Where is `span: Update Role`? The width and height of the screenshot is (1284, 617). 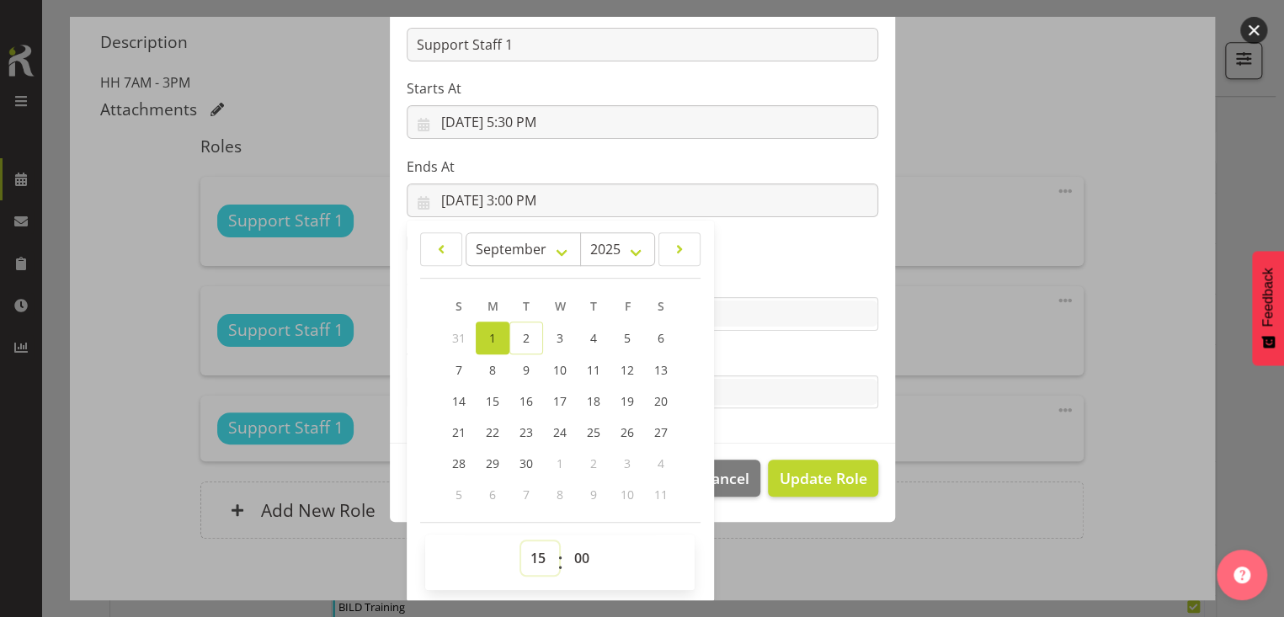
span: Update Role is located at coordinates (823, 478).